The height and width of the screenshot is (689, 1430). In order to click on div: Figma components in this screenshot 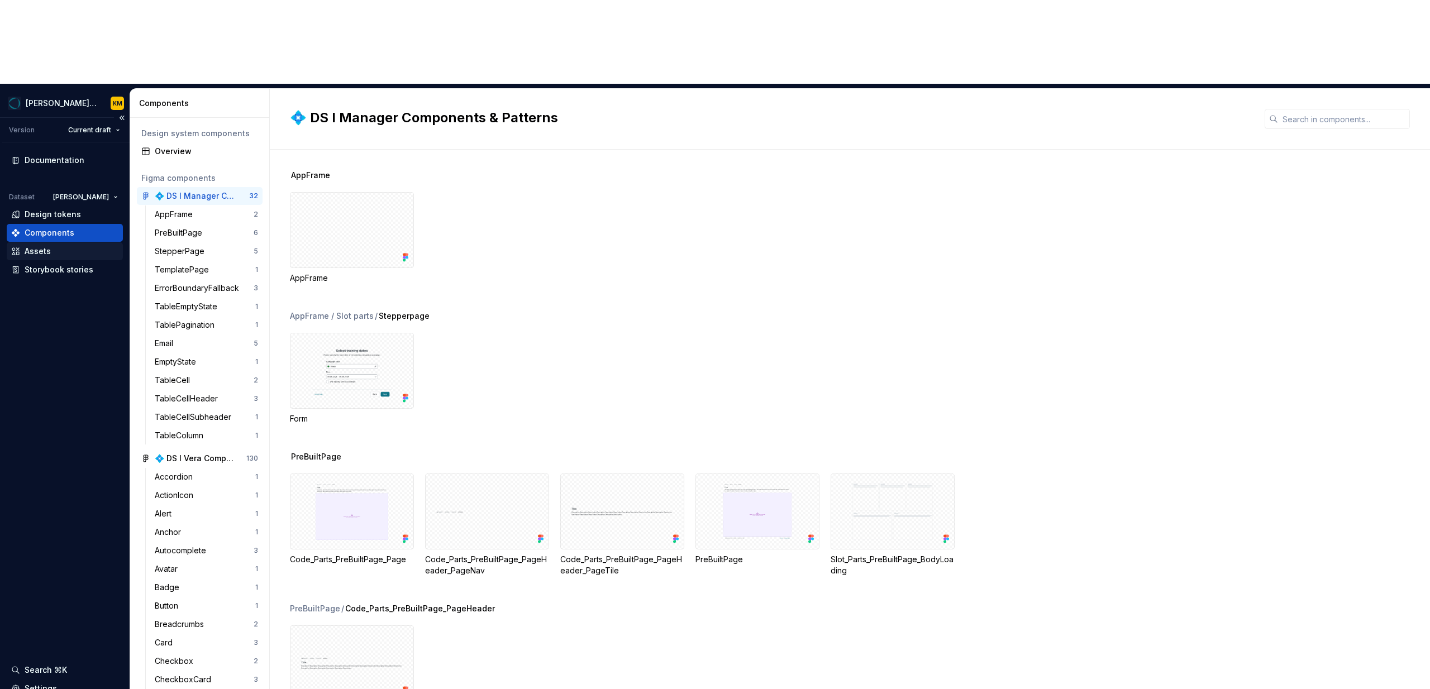, I will do `click(199, 178)`.